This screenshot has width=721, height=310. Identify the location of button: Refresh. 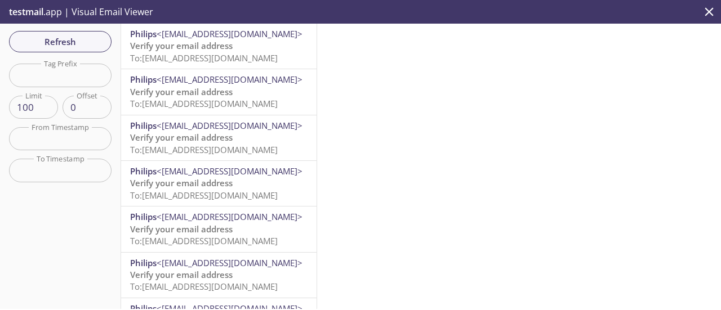
(60, 42).